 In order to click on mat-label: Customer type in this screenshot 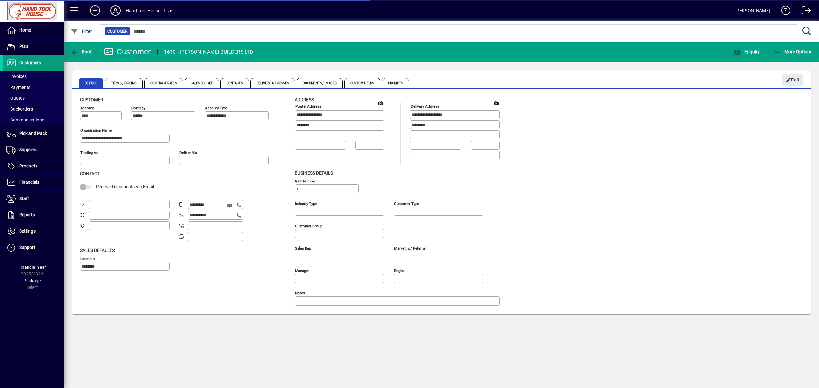, I will do `click(407, 203)`.